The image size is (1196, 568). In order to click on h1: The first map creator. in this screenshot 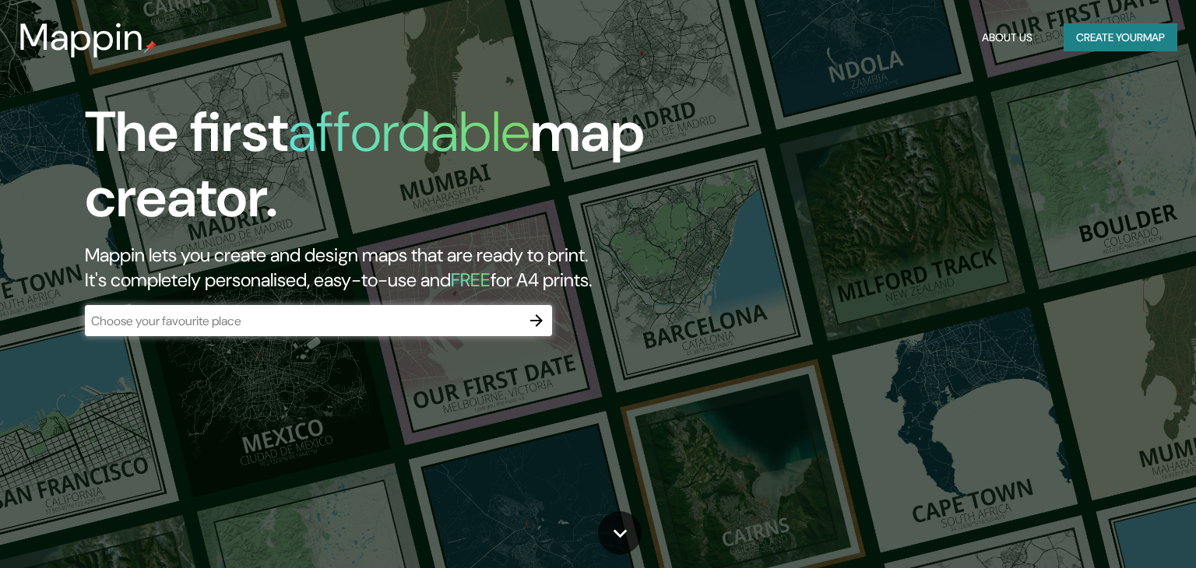, I will do `click(384, 171)`.